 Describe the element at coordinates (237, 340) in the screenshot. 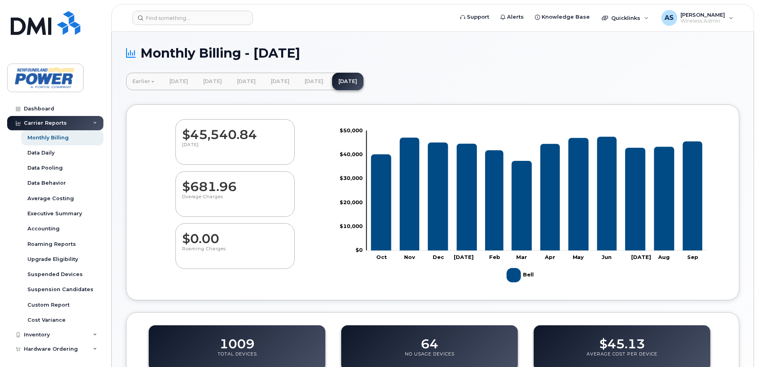

I see `dd: 1009` at that location.